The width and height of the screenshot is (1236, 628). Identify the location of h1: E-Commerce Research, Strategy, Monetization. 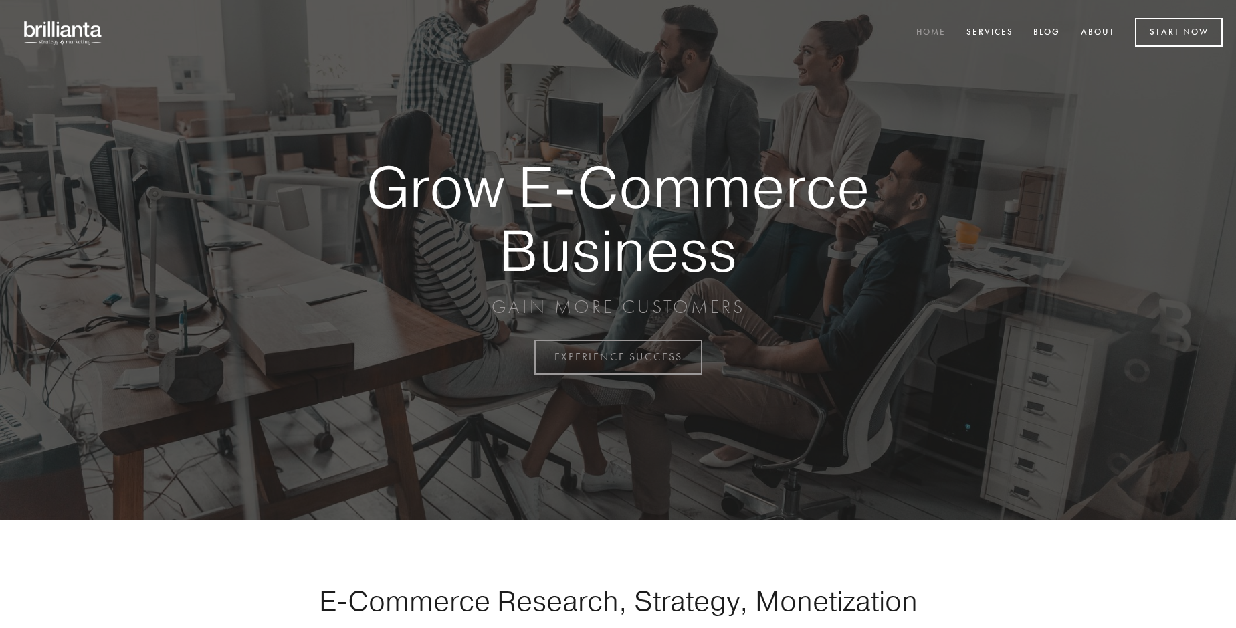
(618, 601).